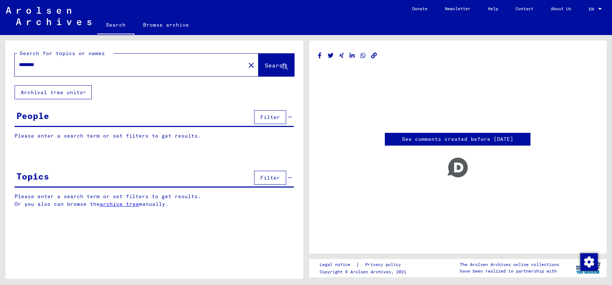 The image size is (612, 285). I want to click on mat-label: Search for topics or names, so click(62, 53).